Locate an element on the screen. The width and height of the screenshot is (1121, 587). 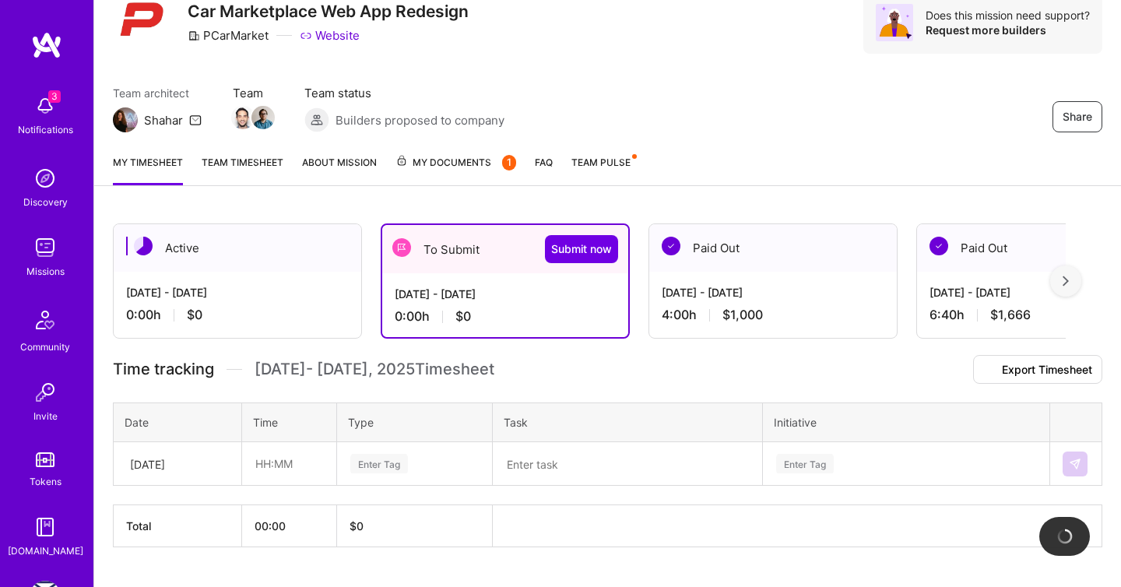
th: Date is located at coordinates (177, 423).